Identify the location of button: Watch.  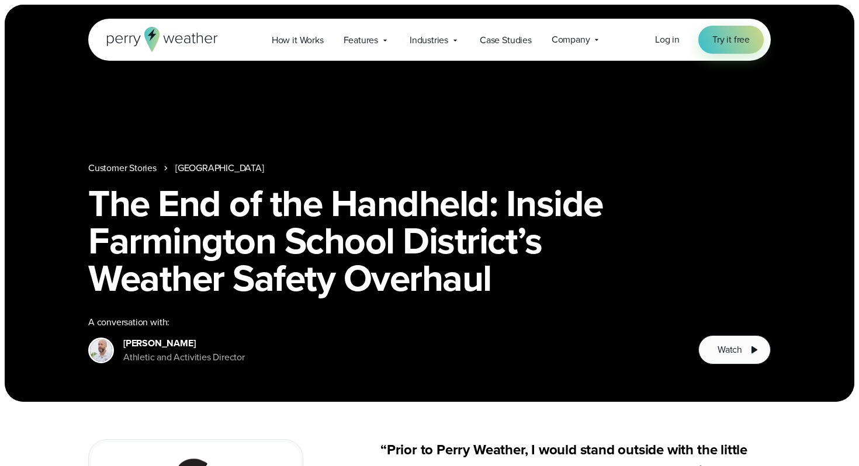
(735, 350).